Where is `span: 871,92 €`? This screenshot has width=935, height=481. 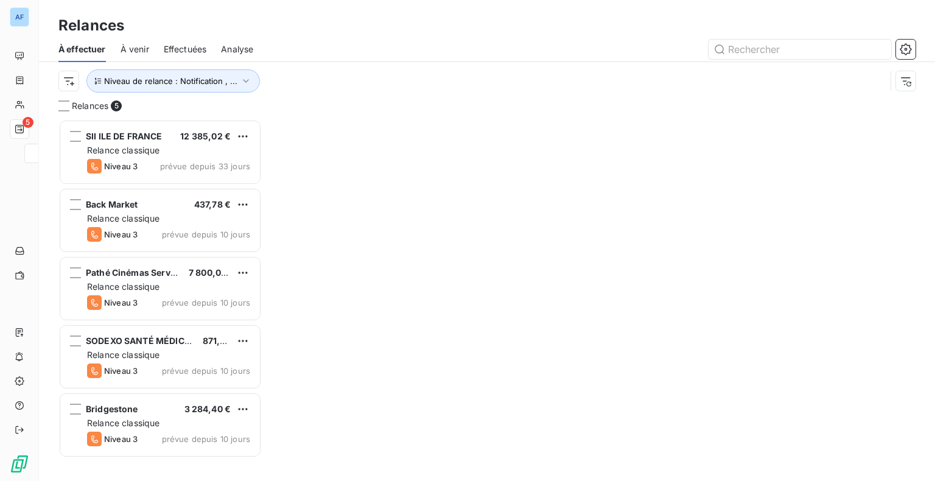
span: 871,92 € is located at coordinates (221, 340).